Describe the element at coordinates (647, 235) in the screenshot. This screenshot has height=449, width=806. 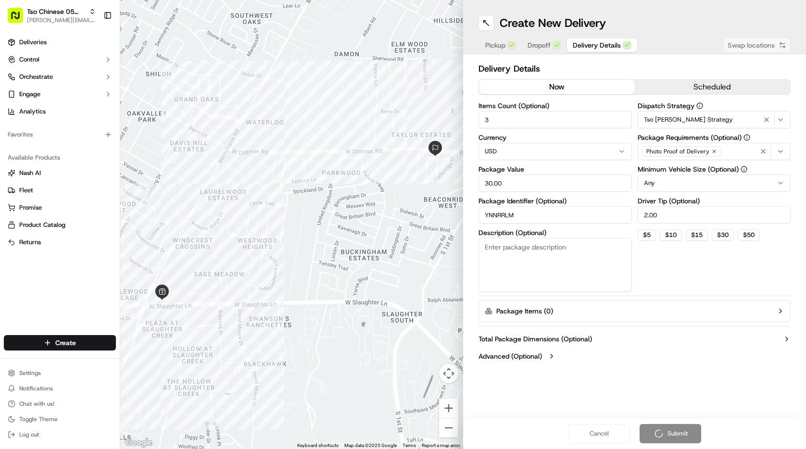
I see `button: $5` at that location.